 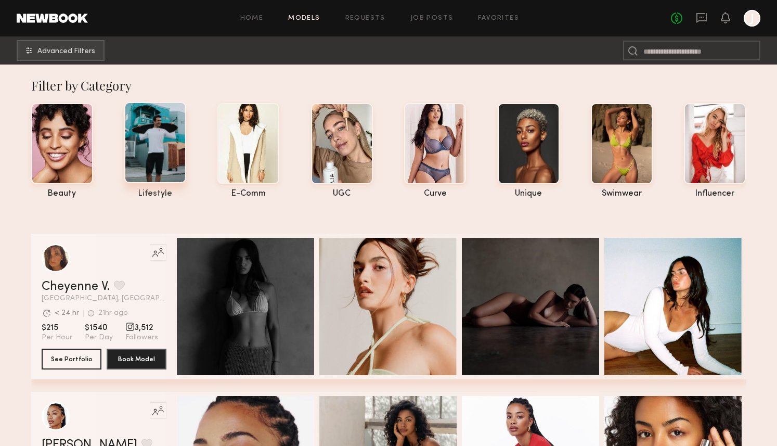 I want to click on span: Followers, so click(x=142, y=338).